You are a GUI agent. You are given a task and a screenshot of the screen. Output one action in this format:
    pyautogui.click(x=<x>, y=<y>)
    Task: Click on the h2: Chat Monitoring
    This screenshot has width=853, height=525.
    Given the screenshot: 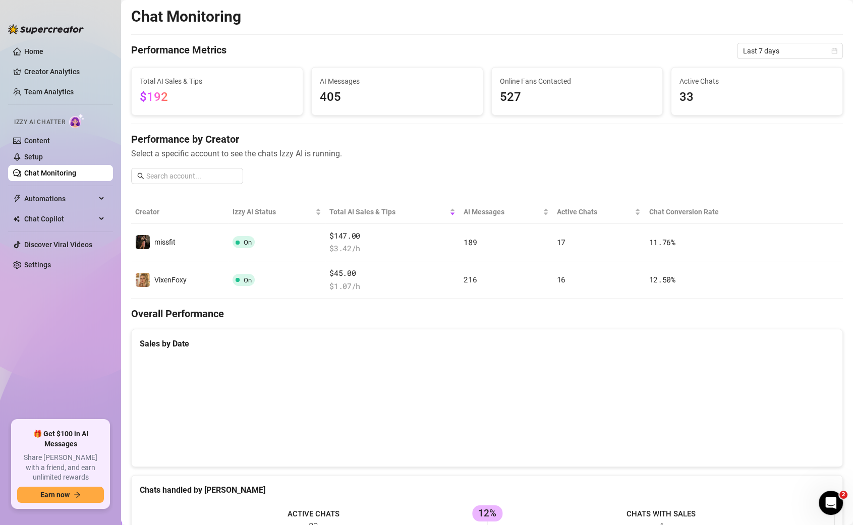 What is the action you would take?
    pyautogui.click(x=186, y=17)
    